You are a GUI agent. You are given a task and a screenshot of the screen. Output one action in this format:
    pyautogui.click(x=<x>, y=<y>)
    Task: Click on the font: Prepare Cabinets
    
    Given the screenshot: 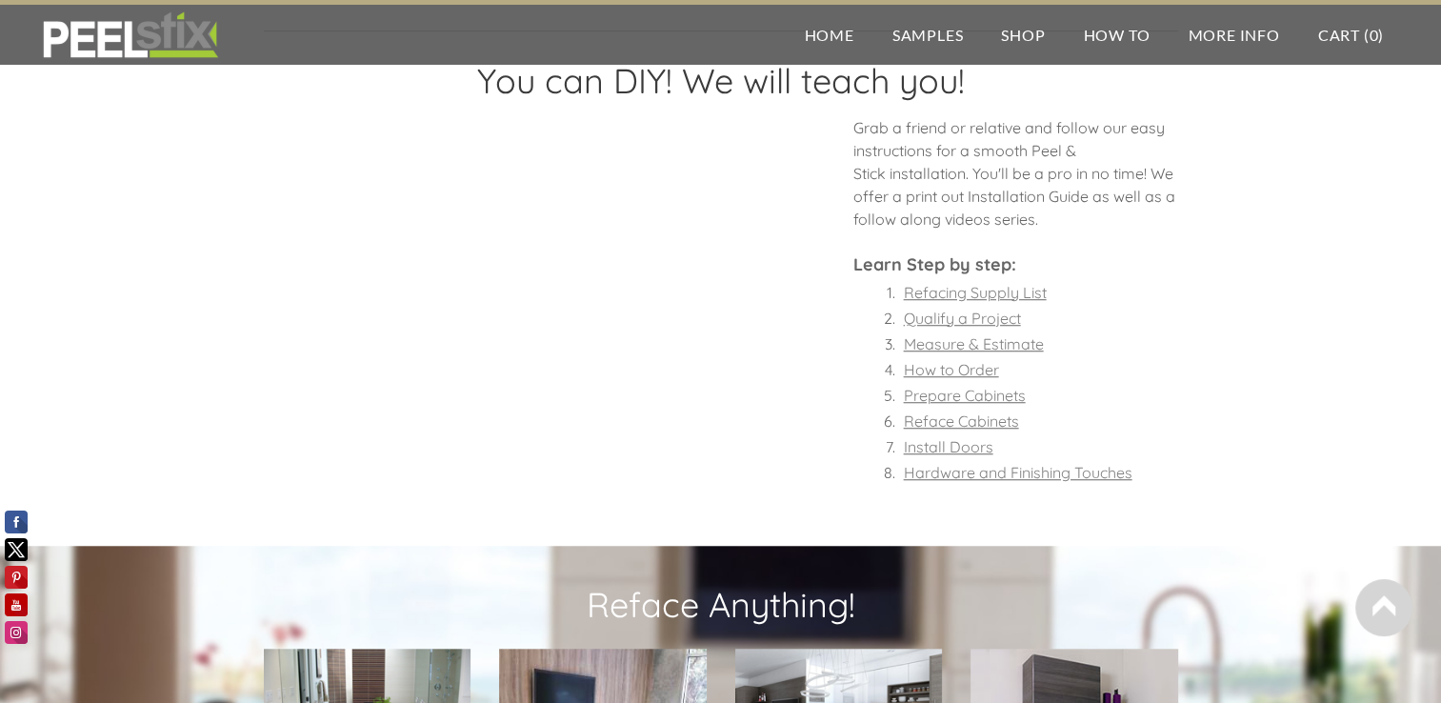 What is the action you would take?
    pyautogui.click(x=965, y=395)
    